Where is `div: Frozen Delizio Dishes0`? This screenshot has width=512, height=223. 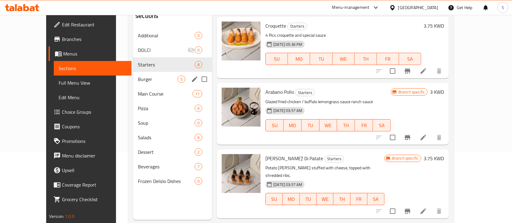
div: Frozen Delizio Dishes0 is located at coordinates (172, 181).